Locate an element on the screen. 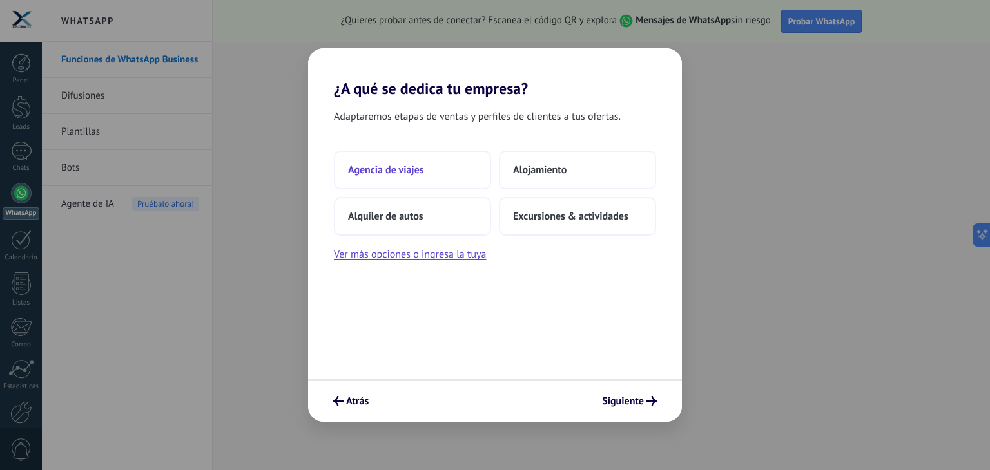 The image size is (990, 470). span: Adaptaremos etapas de ventas y perfiles de clientes a tus ofertas. is located at coordinates (477, 117).